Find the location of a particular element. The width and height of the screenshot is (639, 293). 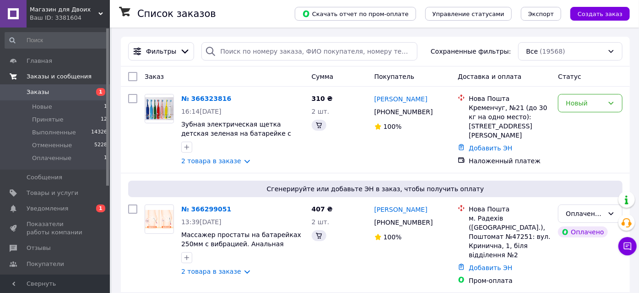

div: Пром-оплата is located at coordinates (510, 280).